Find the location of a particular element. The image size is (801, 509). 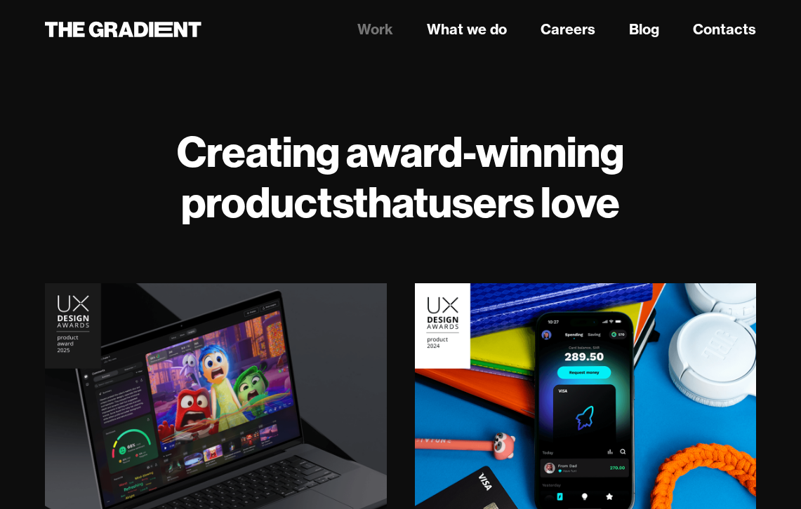

strong: that is located at coordinates (390, 202).